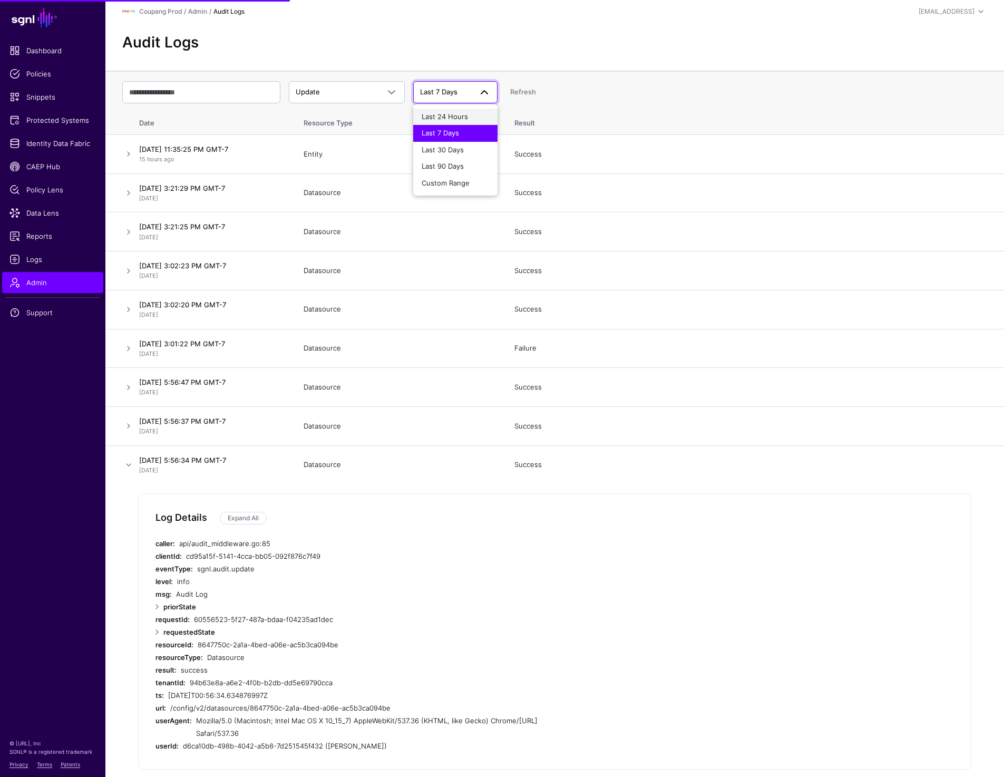 The image size is (1004, 777). I want to click on a: CAEP Hub, so click(53, 167).